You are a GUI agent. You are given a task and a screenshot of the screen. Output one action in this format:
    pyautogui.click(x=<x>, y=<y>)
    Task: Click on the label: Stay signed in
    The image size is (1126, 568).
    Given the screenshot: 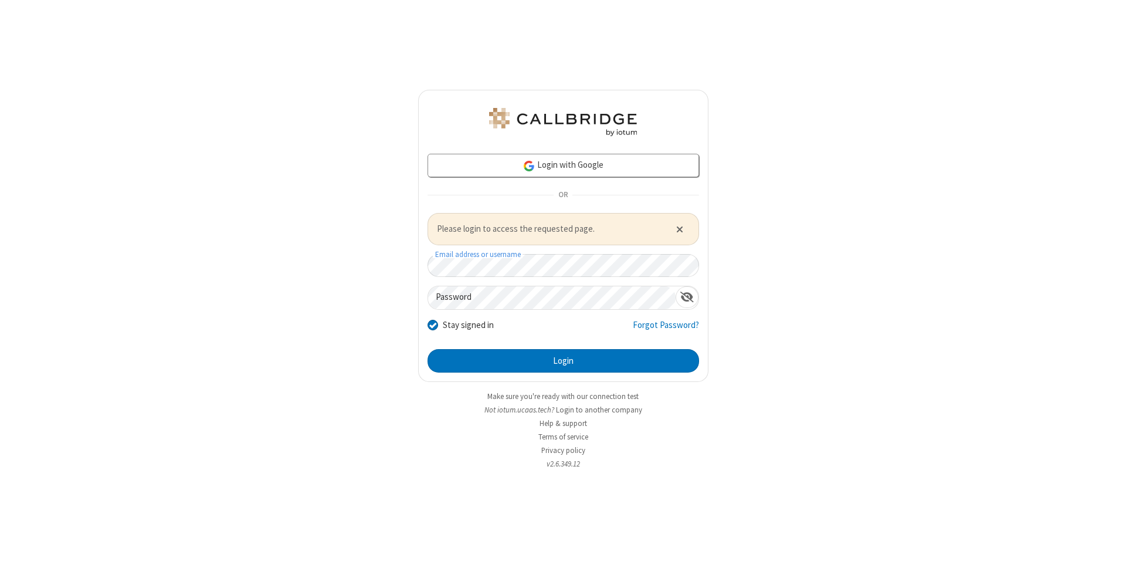 What is the action you would take?
    pyautogui.click(x=468, y=325)
    